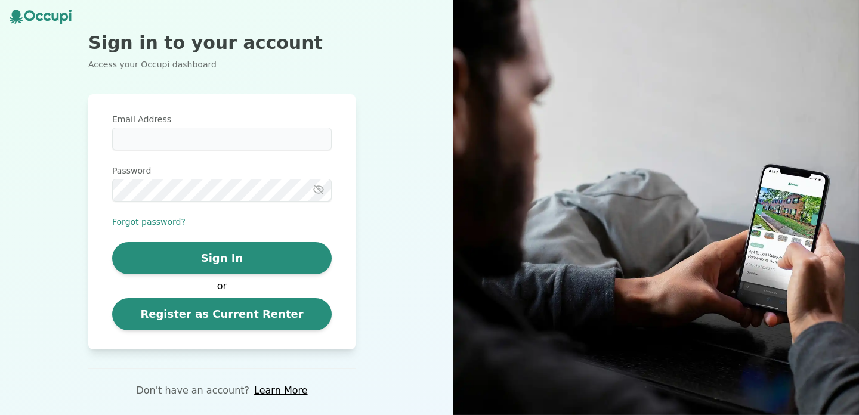 The width and height of the screenshot is (859, 415). I want to click on span: or, so click(222, 286).